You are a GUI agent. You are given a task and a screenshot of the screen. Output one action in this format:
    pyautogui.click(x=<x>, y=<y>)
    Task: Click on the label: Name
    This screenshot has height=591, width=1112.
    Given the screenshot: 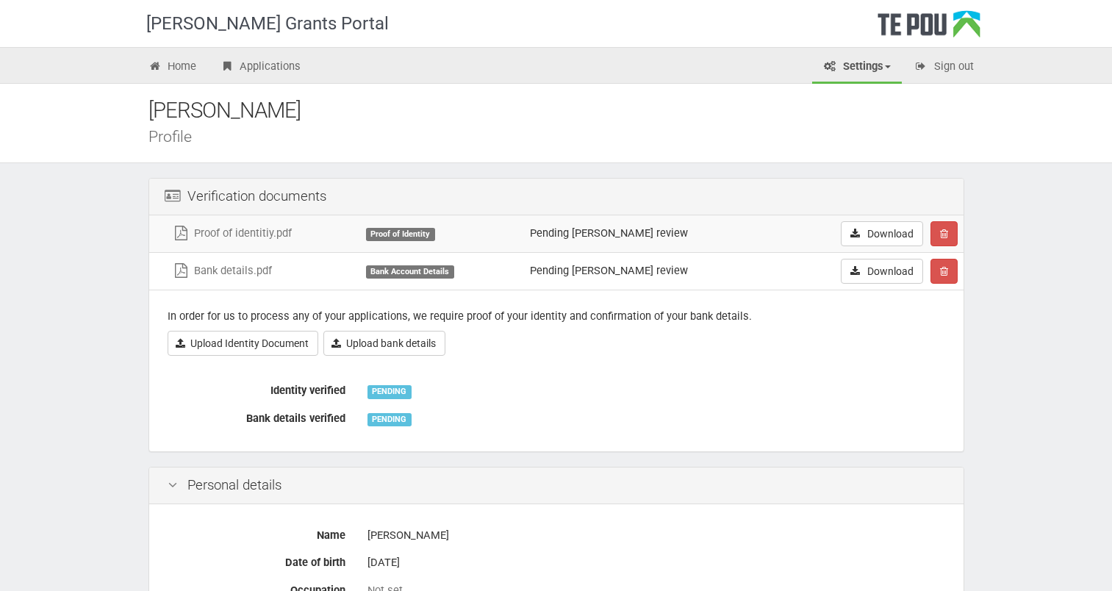 What is the action you would take?
    pyautogui.click(x=257, y=533)
    